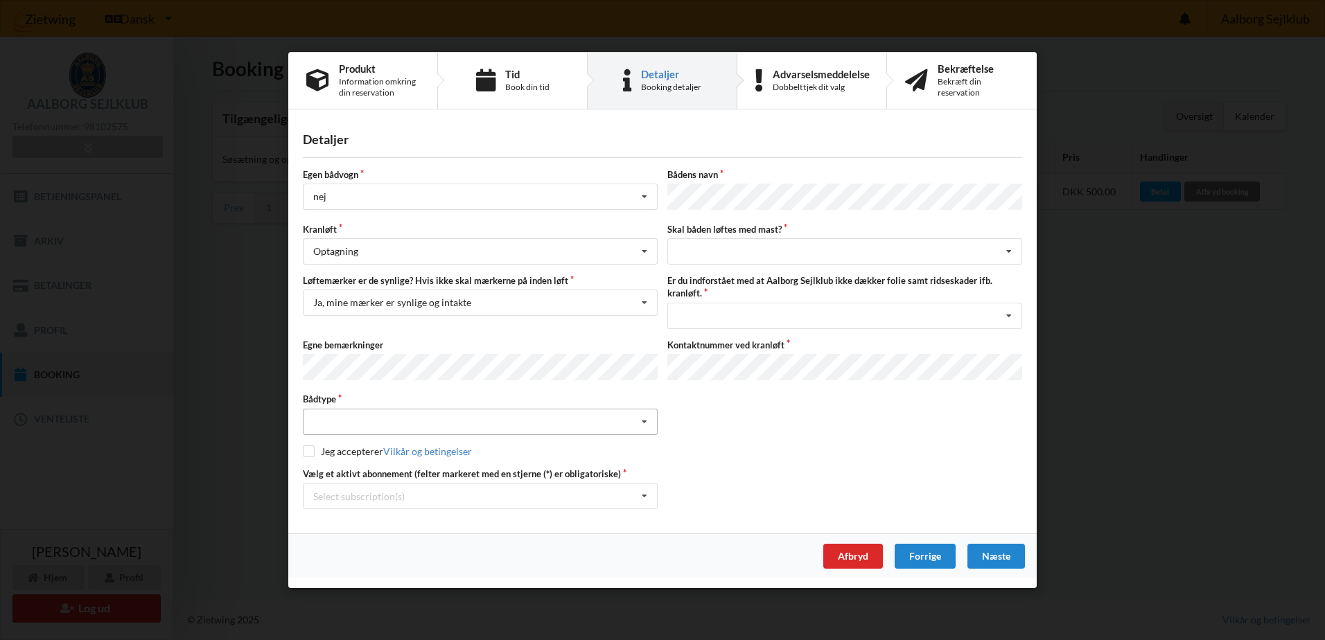 This screenshot has width=1325, height=640. I want to click on div: Book din tid, so click(527, 87).